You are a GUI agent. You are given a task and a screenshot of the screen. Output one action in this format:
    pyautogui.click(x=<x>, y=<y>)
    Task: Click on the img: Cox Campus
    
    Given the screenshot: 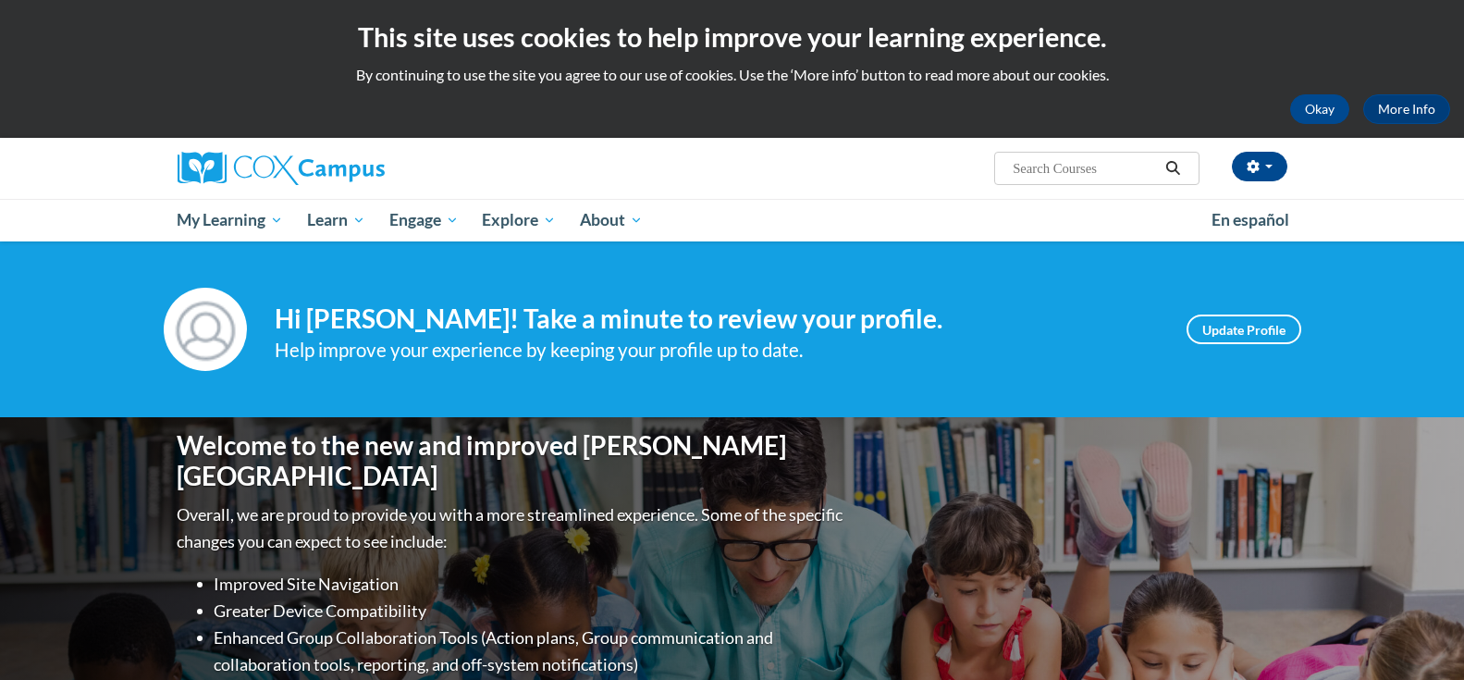 What is the action you would take?
    pyautogui.click(x=281, y=168)
    